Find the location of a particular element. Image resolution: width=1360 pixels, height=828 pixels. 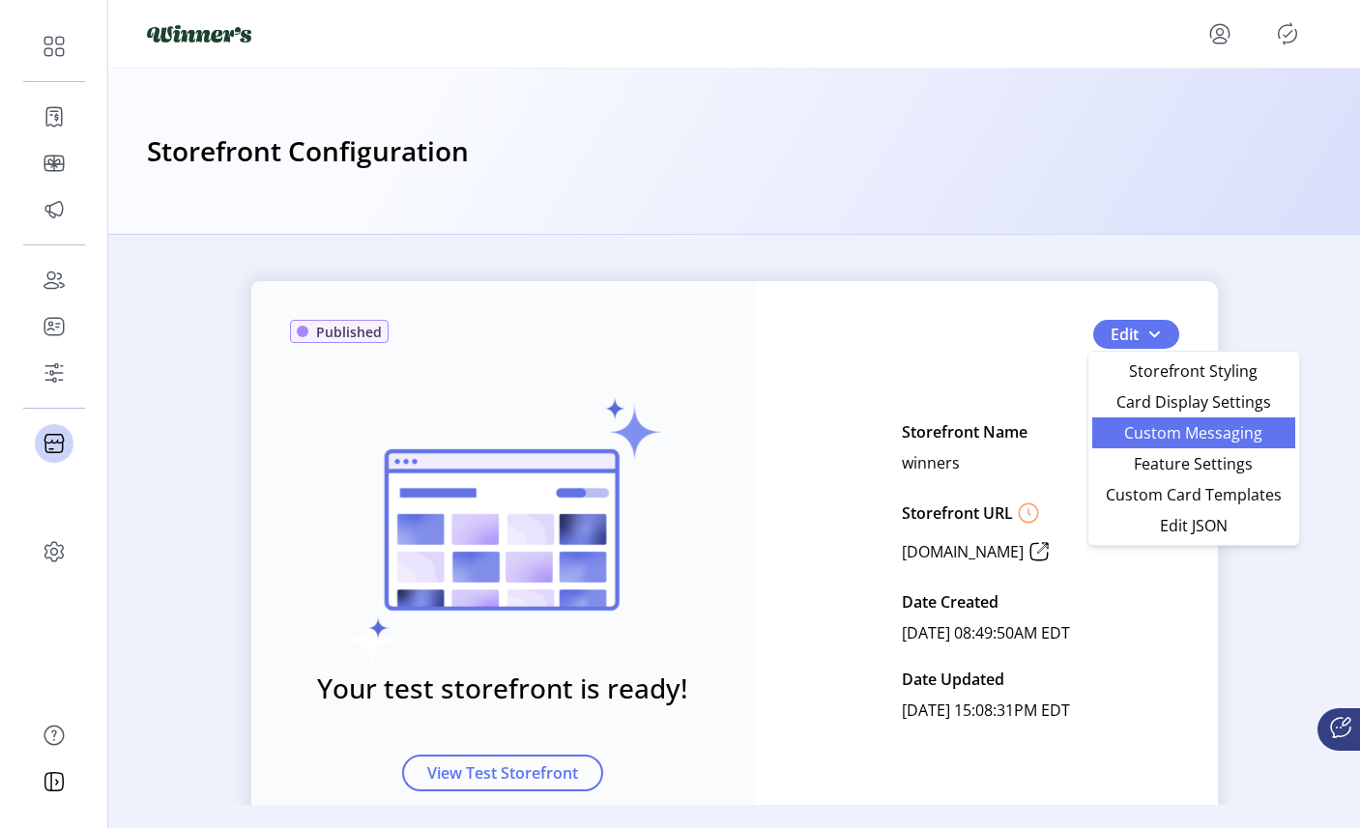

li: Storefront Styling is located at coordinates (1194, 371).